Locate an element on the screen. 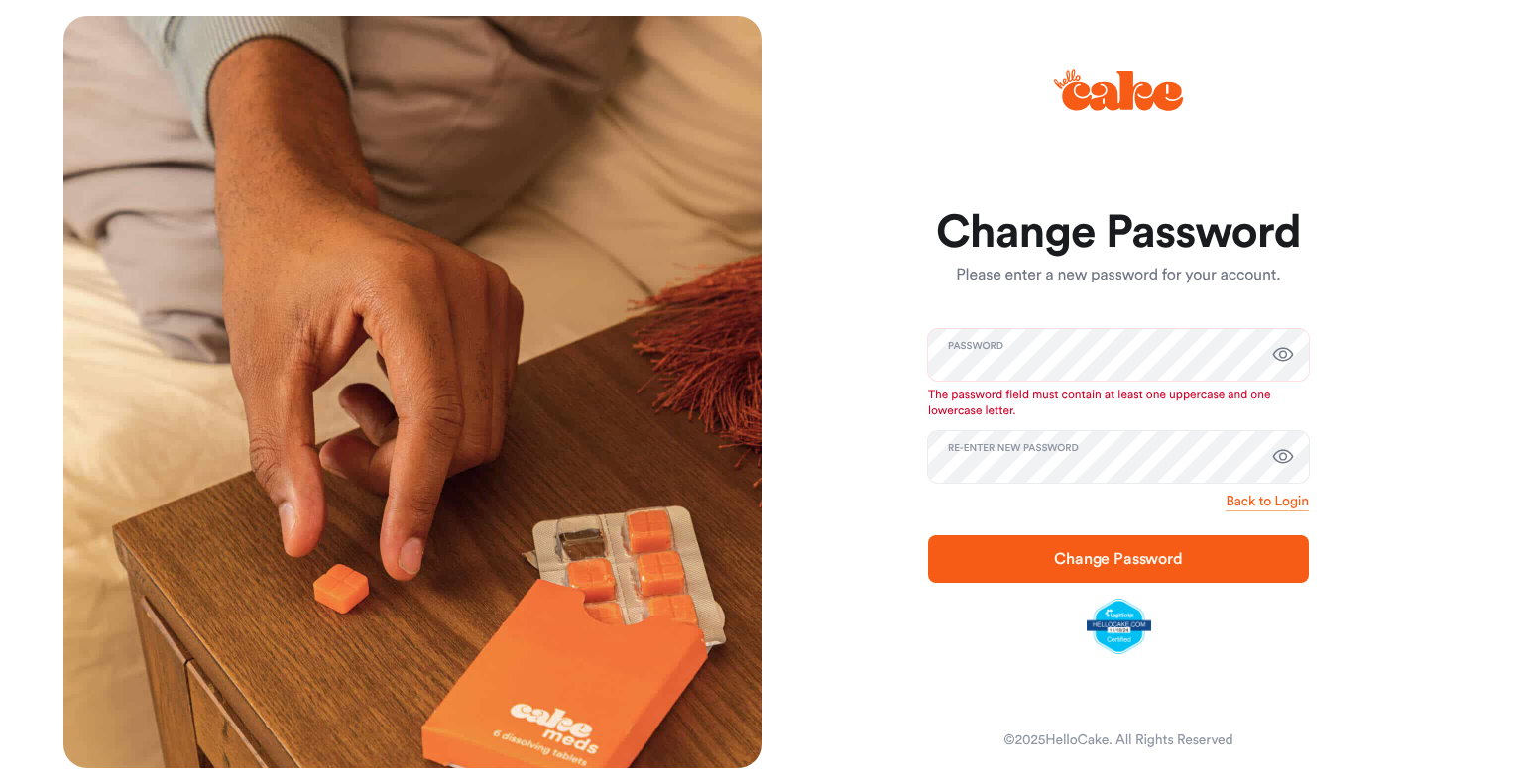 This screenshot has width=1523, height=784. div: © 2025 HelloCake. All Rights Reserved is located at coordinates (1117, 740).